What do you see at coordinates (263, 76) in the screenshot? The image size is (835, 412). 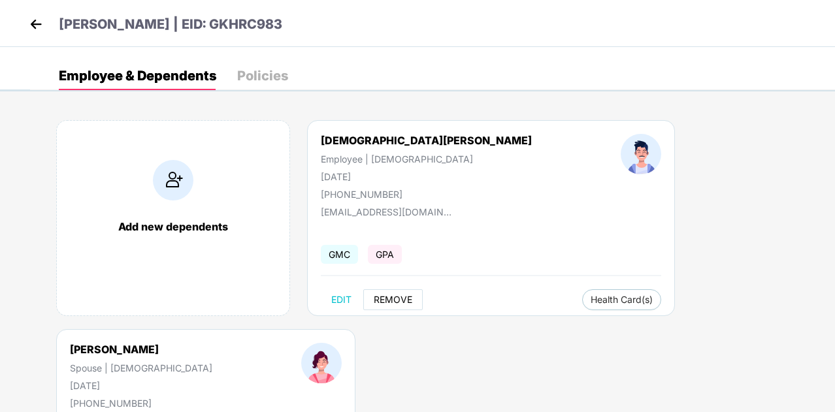 I see `div: Policies` at bounding box center [263, 76].